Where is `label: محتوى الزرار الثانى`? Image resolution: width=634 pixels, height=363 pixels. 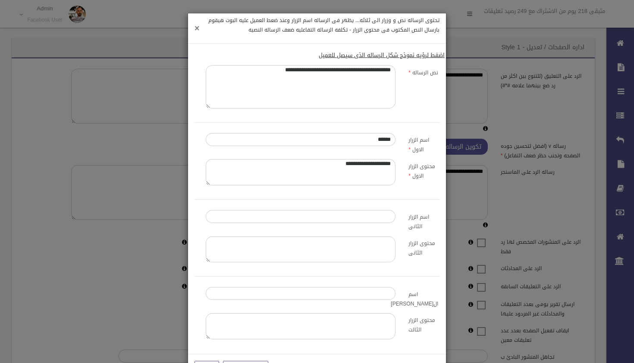
label: محتوى الزرار الثانى is located at coordinates (423, 247).